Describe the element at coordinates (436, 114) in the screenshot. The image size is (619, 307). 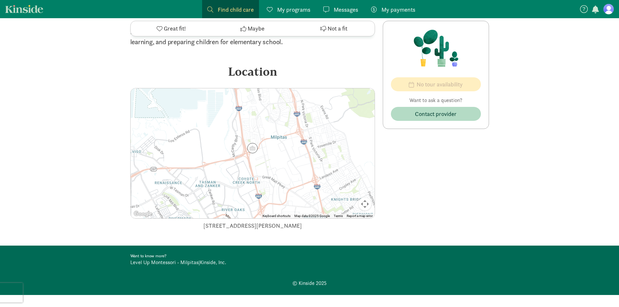
I see `span: Contact provider` at that location.